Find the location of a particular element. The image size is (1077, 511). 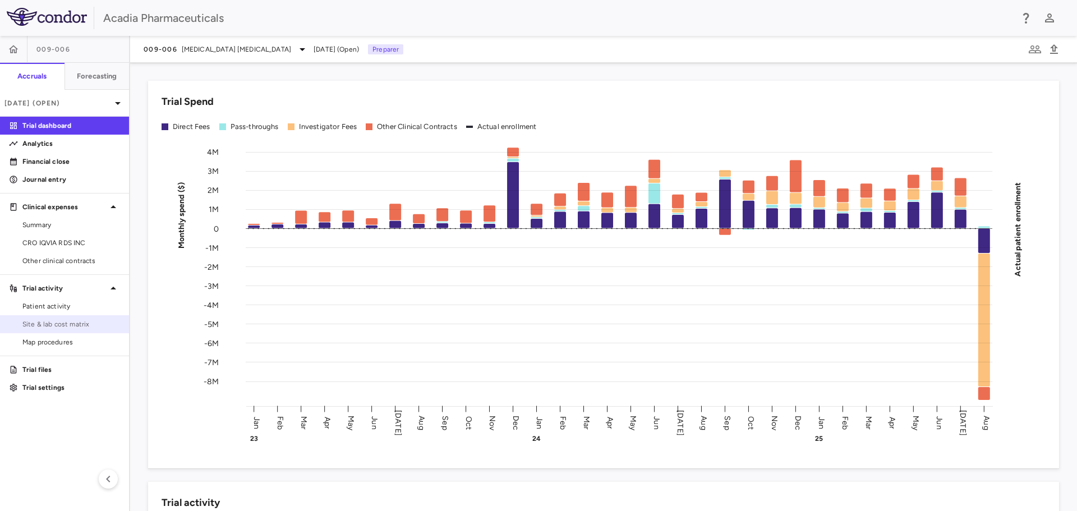

h6: Forecasting is located at coordinates (97, 76).